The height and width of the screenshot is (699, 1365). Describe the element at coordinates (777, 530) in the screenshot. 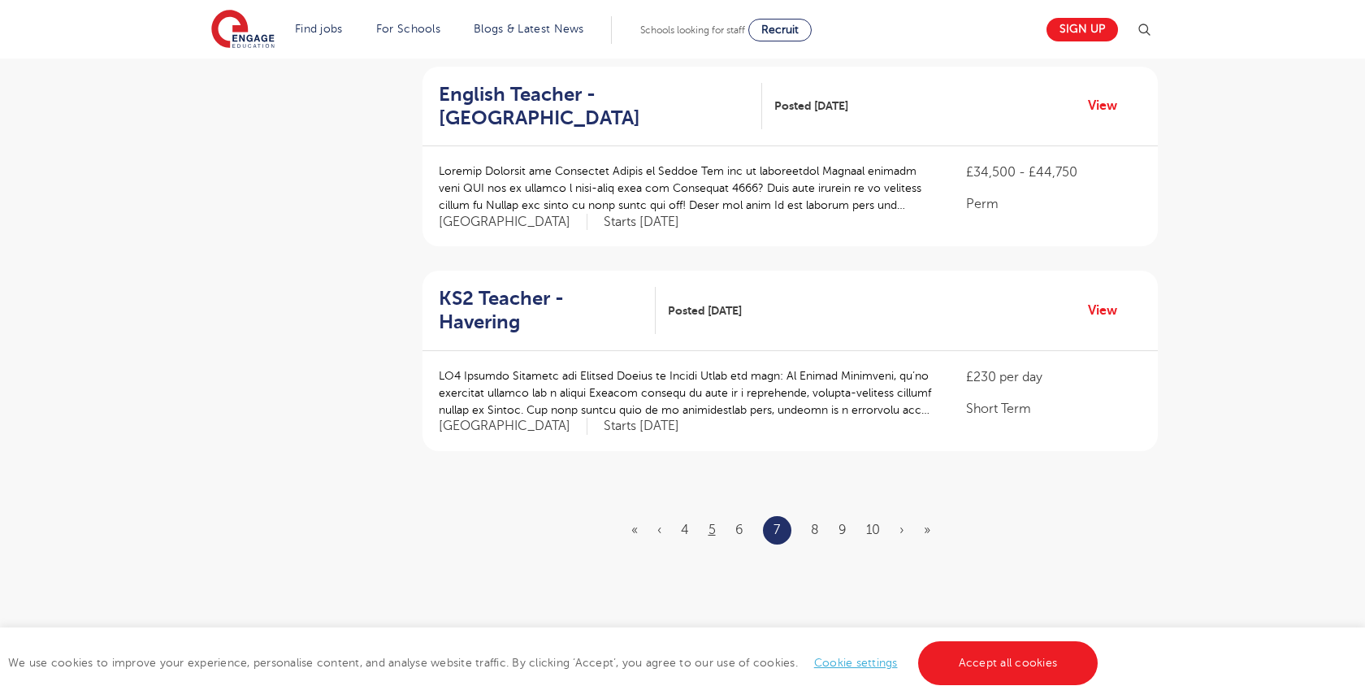

I see `a: 7` at that location.